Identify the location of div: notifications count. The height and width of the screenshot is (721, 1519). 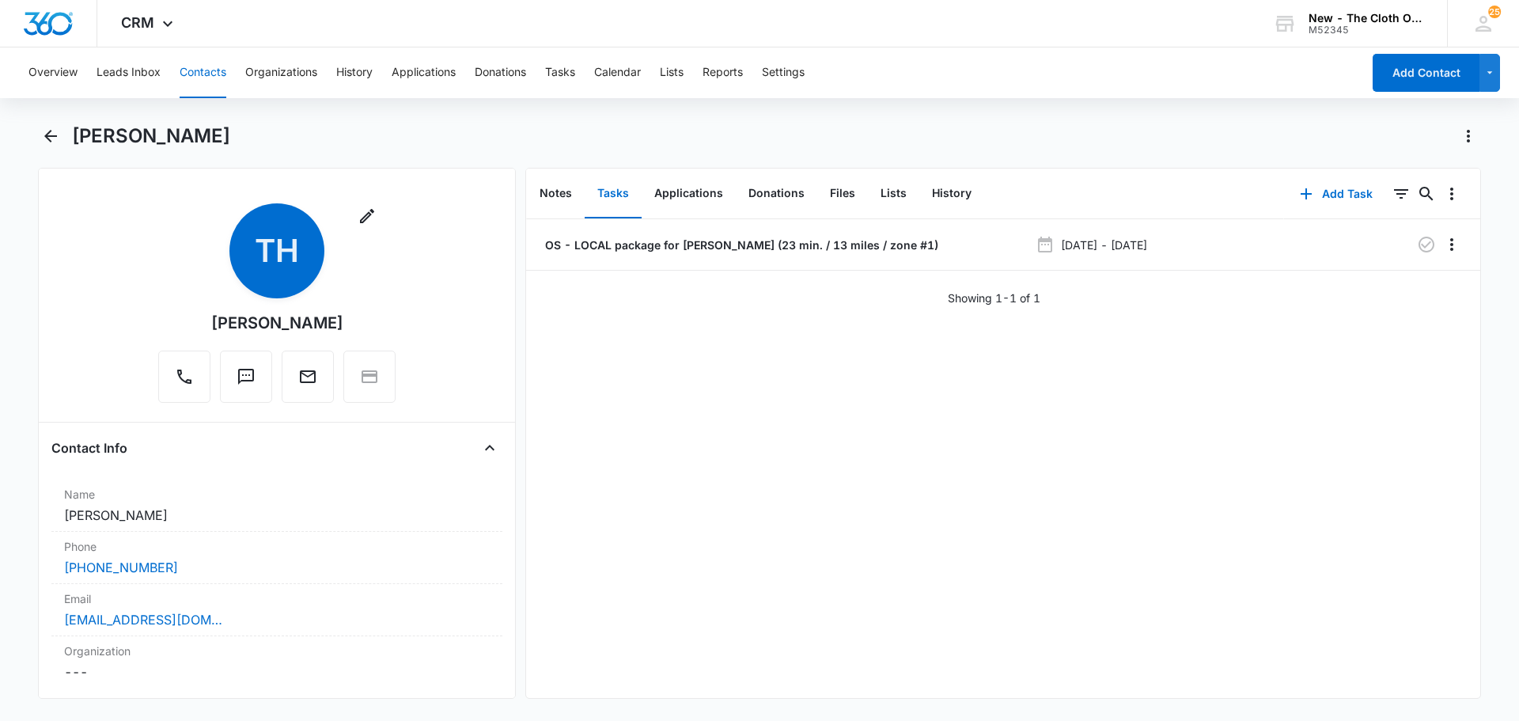
(1494, 12).